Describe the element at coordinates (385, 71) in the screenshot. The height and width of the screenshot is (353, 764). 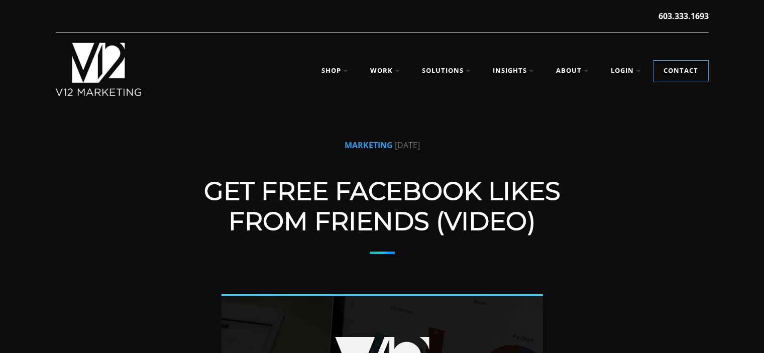
I see `a: Work` at that location.